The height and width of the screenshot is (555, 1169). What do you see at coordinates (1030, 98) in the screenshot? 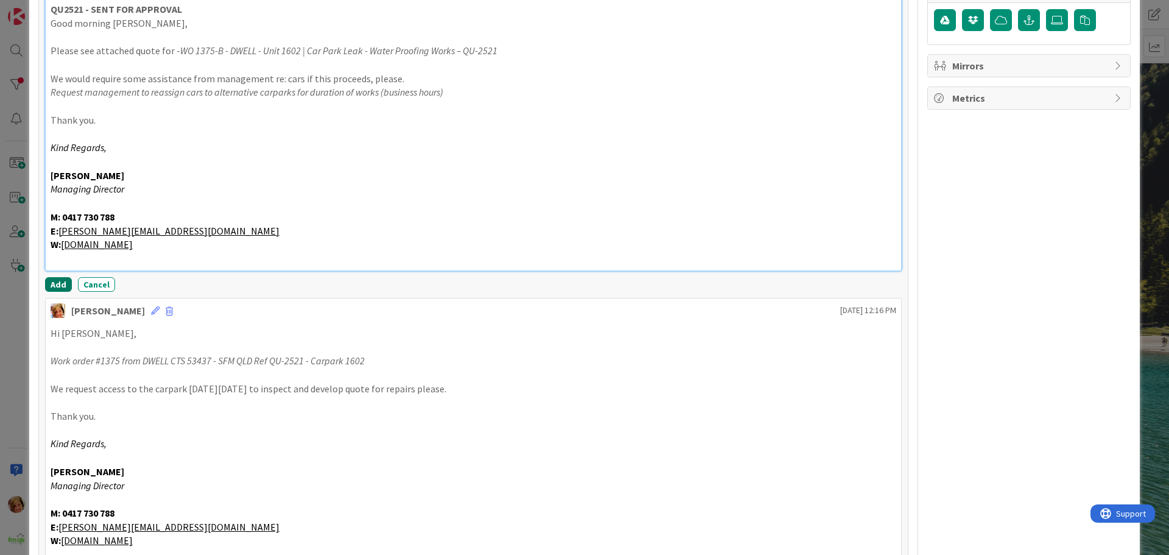
I see `span: Metrics` at bounding box center [1030, 98].